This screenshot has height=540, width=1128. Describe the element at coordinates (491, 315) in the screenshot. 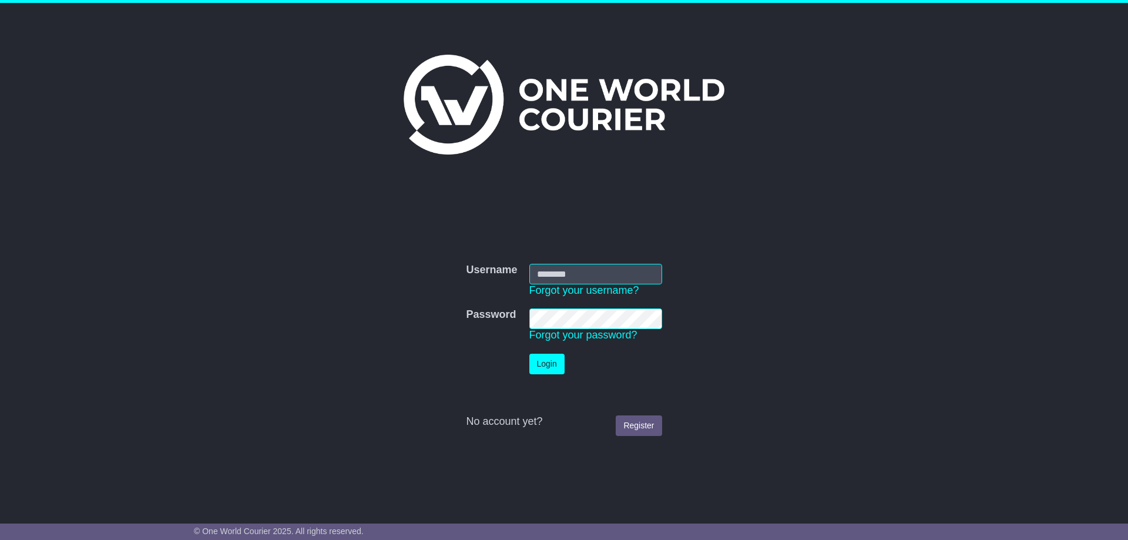

I see `label: Password` at that location.